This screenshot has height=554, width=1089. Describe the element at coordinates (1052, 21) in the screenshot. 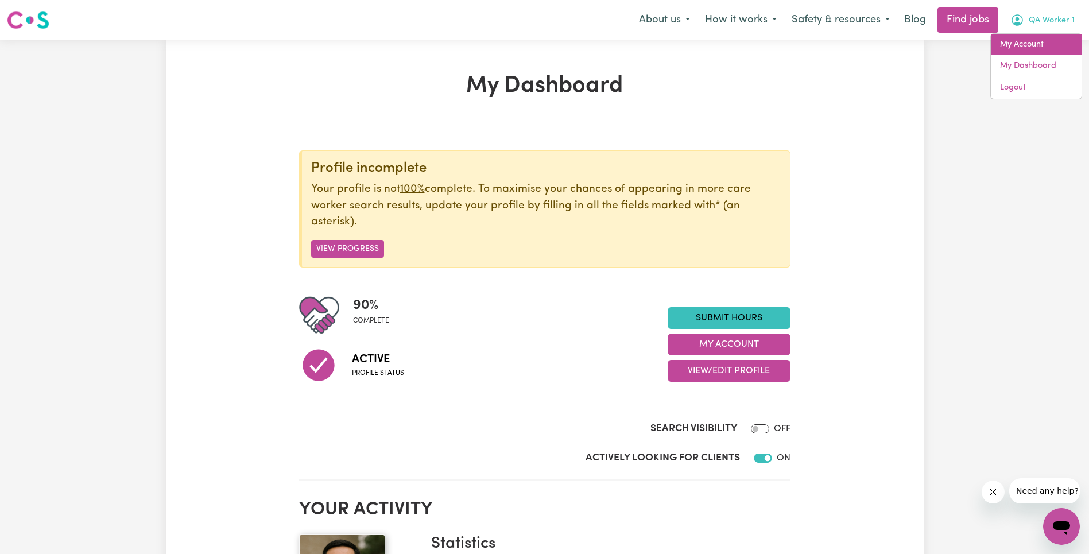

I see `span: QA Worker 1` at that location.